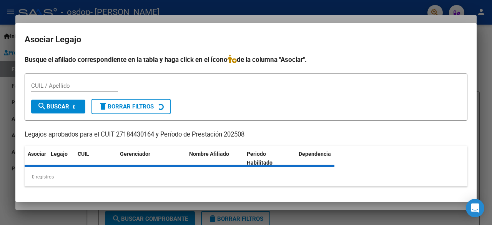 The width and height of the screenshot is (492, 225). I want to click on datatable-header-cell: Asociar, so click(36, 158).